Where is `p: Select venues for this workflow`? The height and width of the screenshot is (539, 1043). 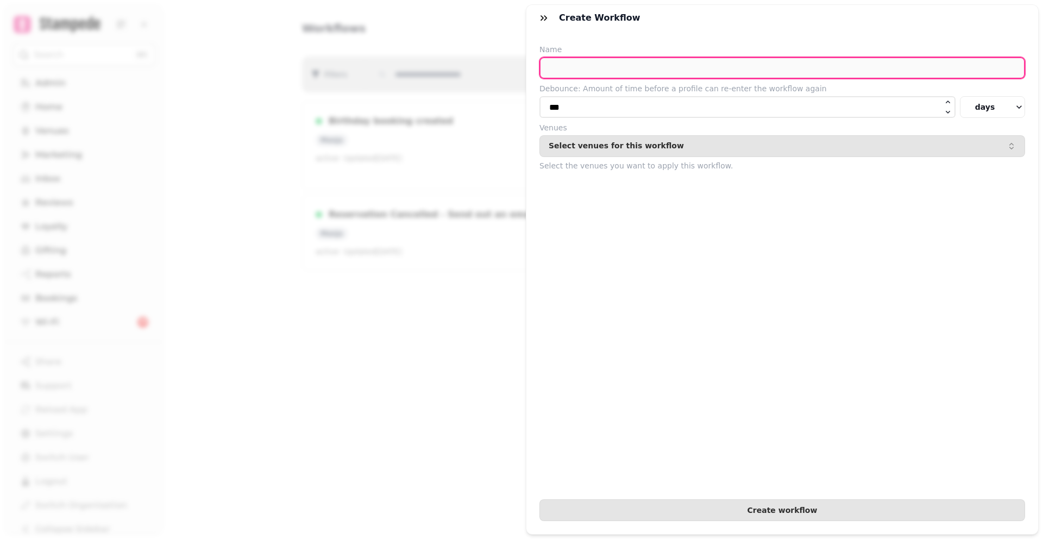 p: Select venues for this workflow is located at coordinates (616, 146).